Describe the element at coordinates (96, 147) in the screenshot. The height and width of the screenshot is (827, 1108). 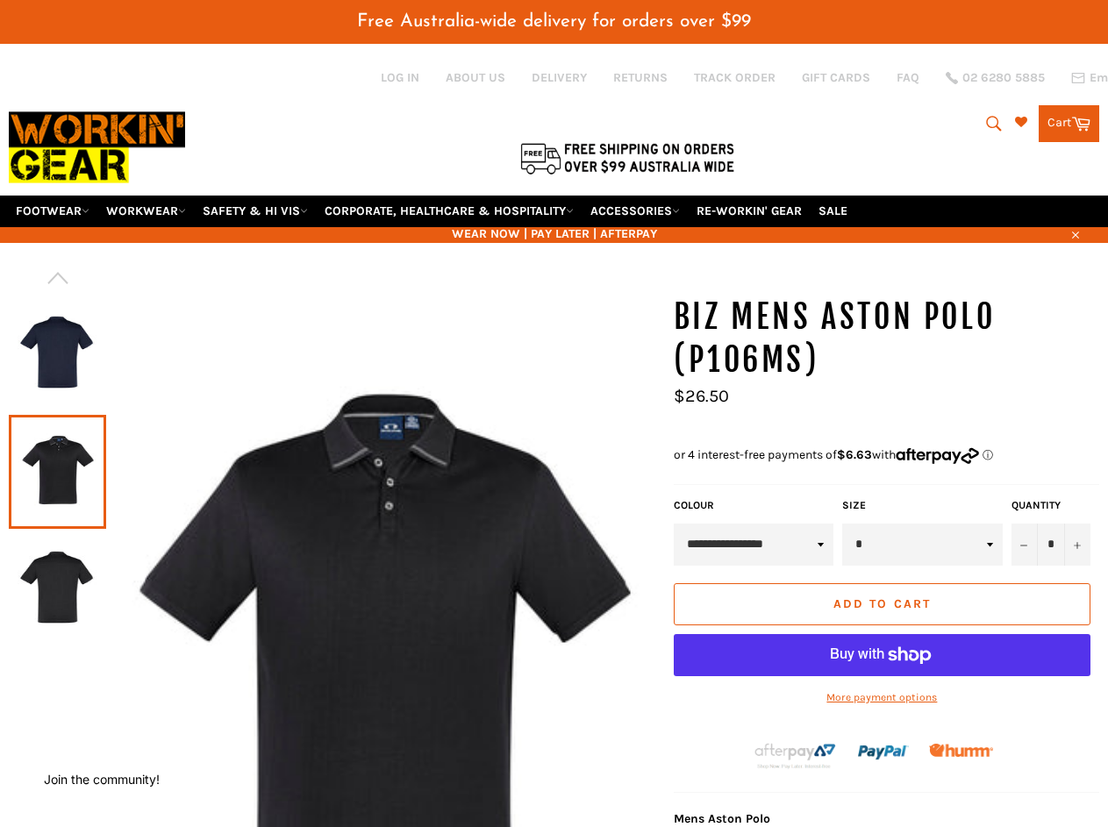
I see `img: Workin Gear leaders in Workwear, Safety Boots, PPE, Uniforms. Australia's No.1 in Workwear` at that location.